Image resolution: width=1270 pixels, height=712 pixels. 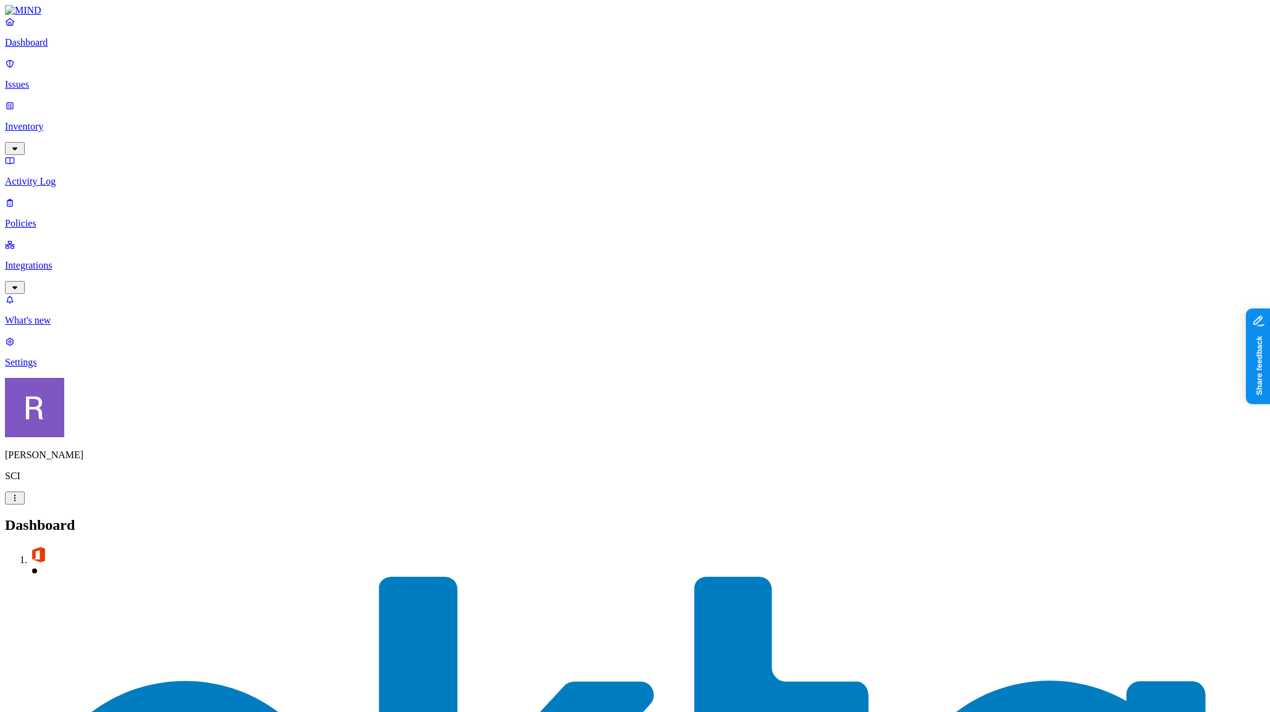 What do you see at coordinates (635, 182) in the screenshot?
I see `p: Activity Log` at bounding box center [635, 182].